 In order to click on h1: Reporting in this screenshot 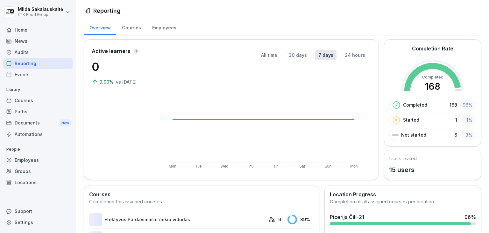, I will do `click(107, 11)`.